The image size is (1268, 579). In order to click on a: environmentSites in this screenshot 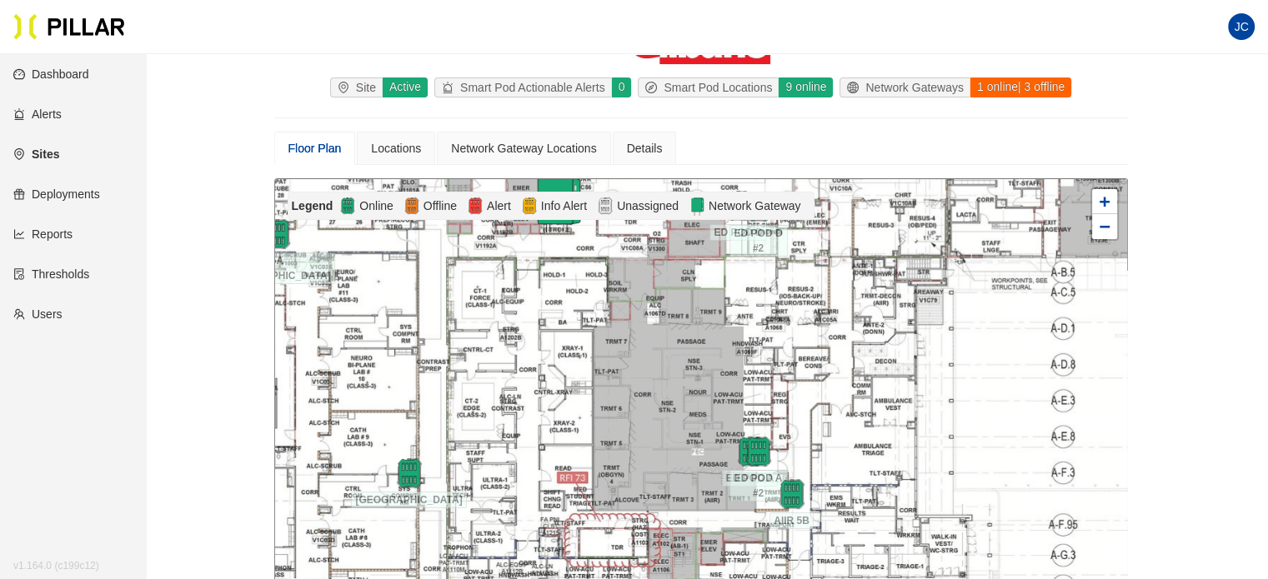, I will do `click(36, 154)`.